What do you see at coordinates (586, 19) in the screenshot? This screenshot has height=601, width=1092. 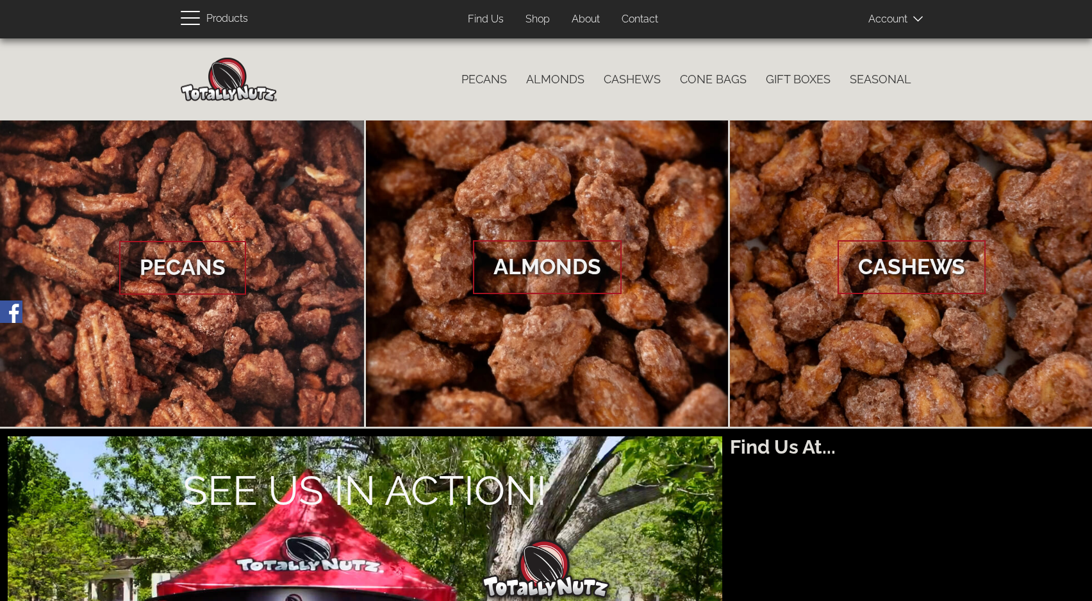 I see `a: About` at bounding box center [586, 19].